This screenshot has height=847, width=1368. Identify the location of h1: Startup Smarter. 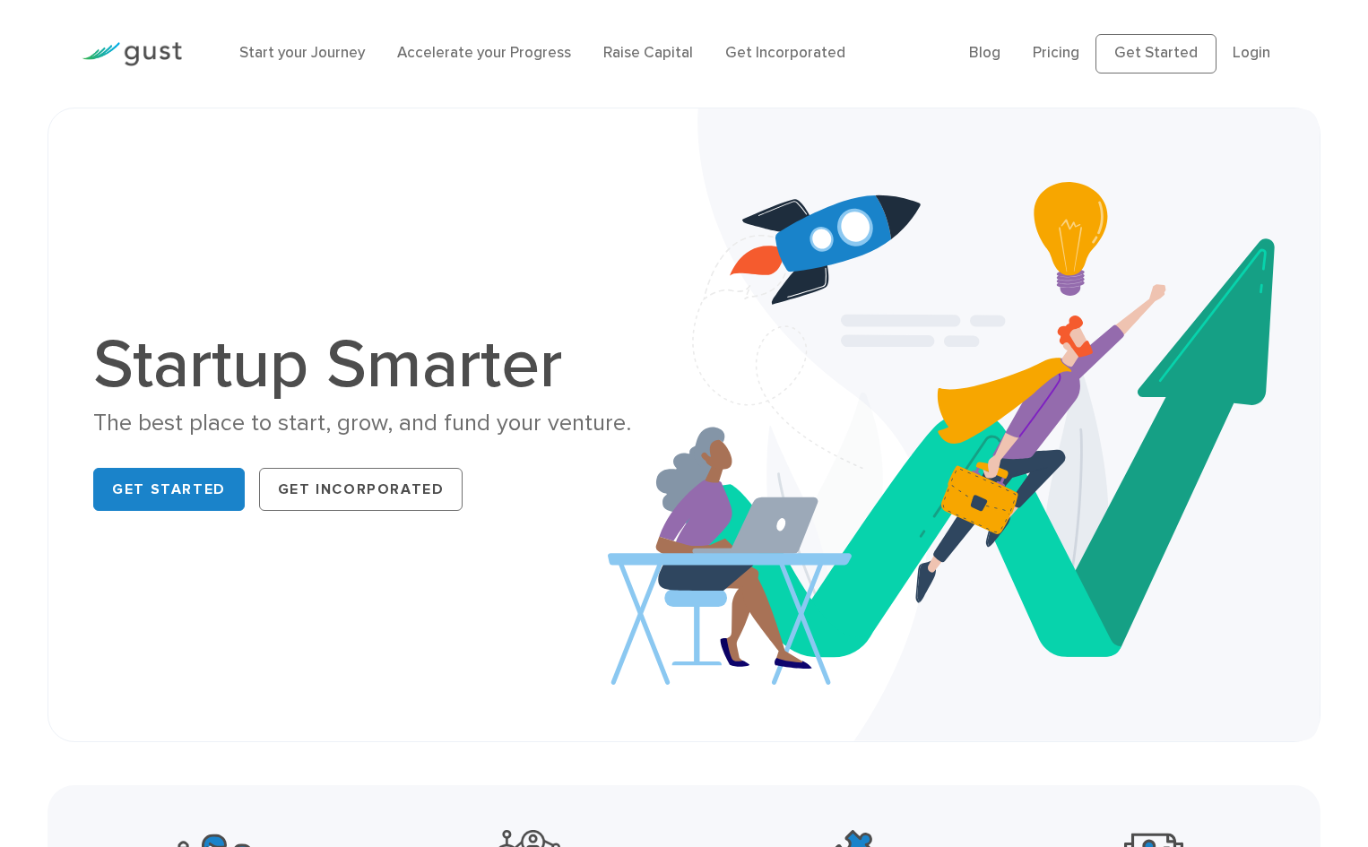
(382, 365).